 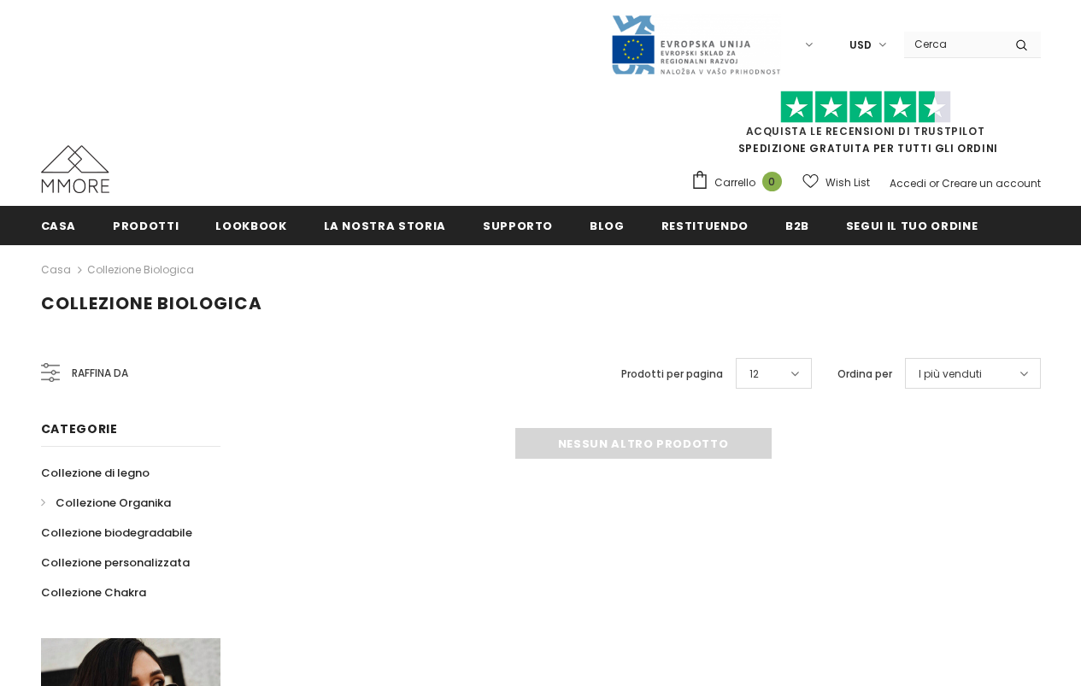 I want to click on a: La nostra storia, so click(x=384, y=225).